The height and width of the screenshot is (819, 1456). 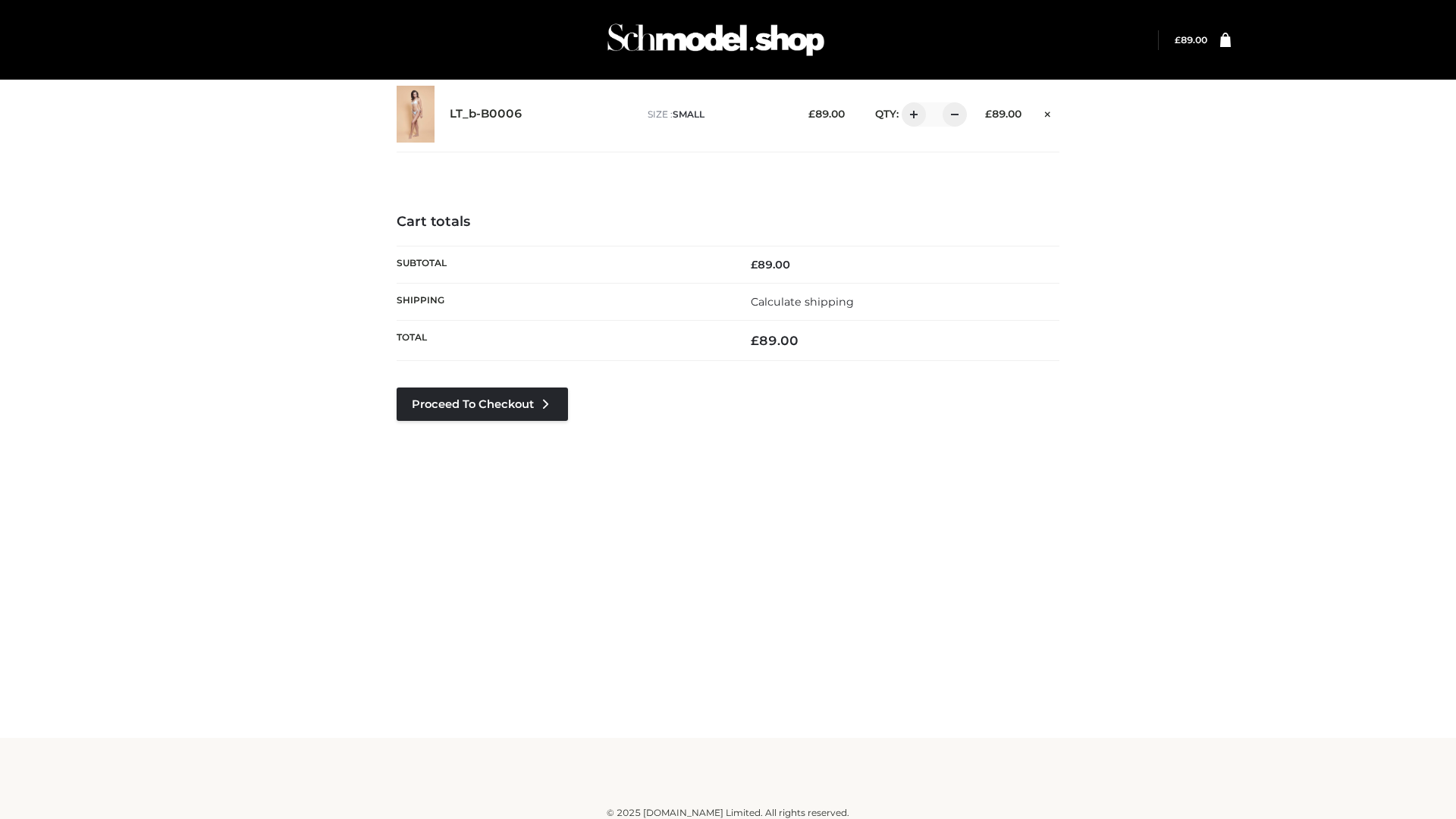 What do you see at coordinates (562, 301) in the screenshot?
I see `th: Shipping` at bounding box center [562, 301].